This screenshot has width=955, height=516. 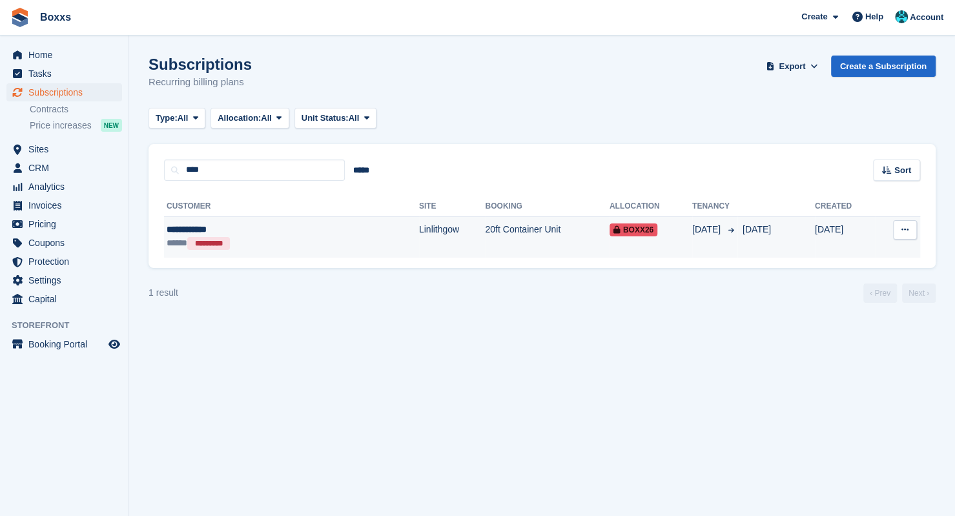 I want to click on th: Allocation, so click(x=651, y=207).